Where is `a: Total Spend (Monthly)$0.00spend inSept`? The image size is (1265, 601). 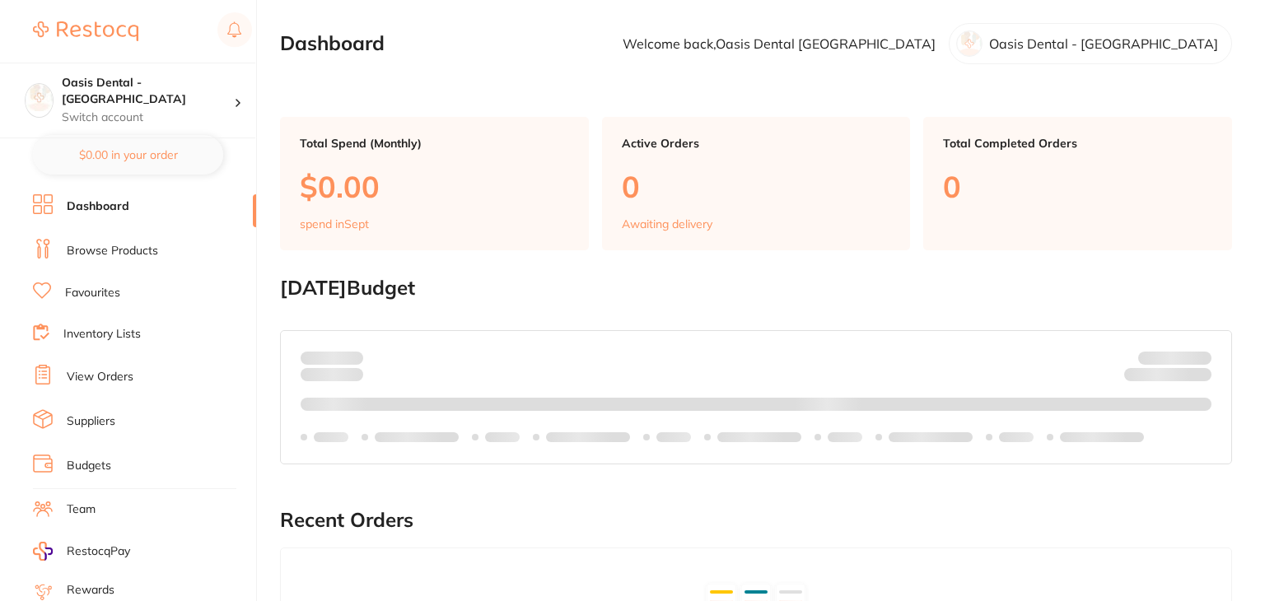 a: Total Spend (Monthly)$0.00spend inSept is located at coordinates (434, 184).